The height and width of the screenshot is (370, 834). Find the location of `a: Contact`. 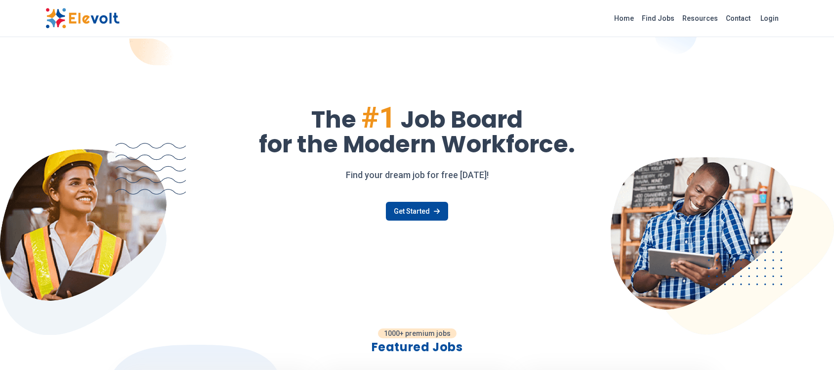

a: Contact is located at coordinates (739, 18).